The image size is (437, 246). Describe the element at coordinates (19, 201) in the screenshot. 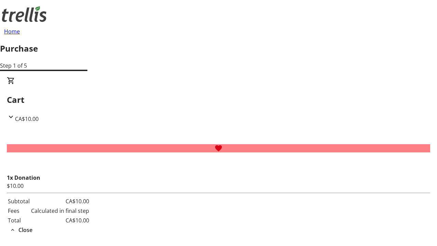

I see `td: Subtotal` at that location.